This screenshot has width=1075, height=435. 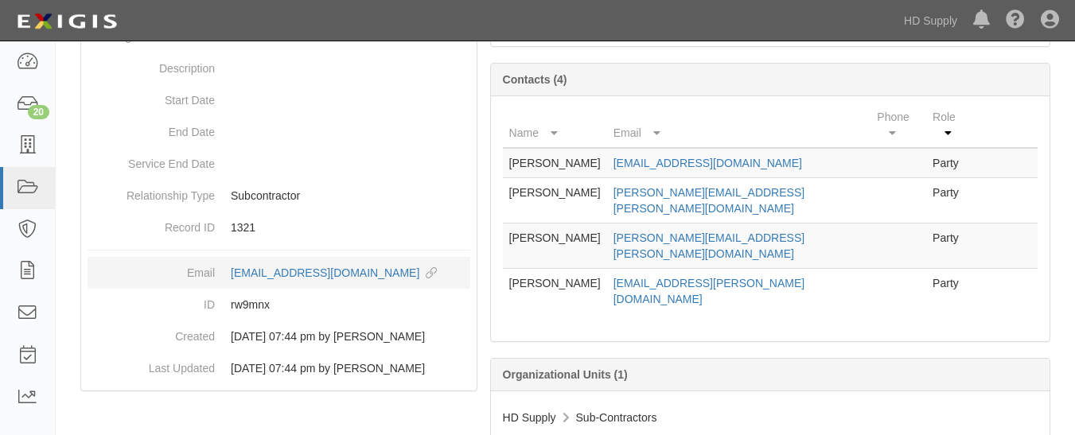 What do you see at coordinates (616, 418) in the screenshot?
I see `span: Sub-Contractors` at bounding box center [616, 418].